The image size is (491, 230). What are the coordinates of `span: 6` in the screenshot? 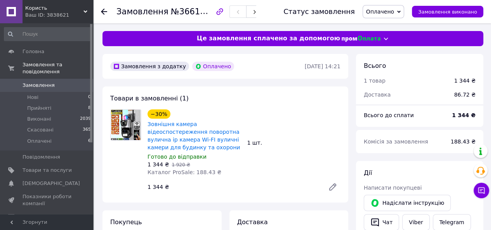 It's located at (89, 141).